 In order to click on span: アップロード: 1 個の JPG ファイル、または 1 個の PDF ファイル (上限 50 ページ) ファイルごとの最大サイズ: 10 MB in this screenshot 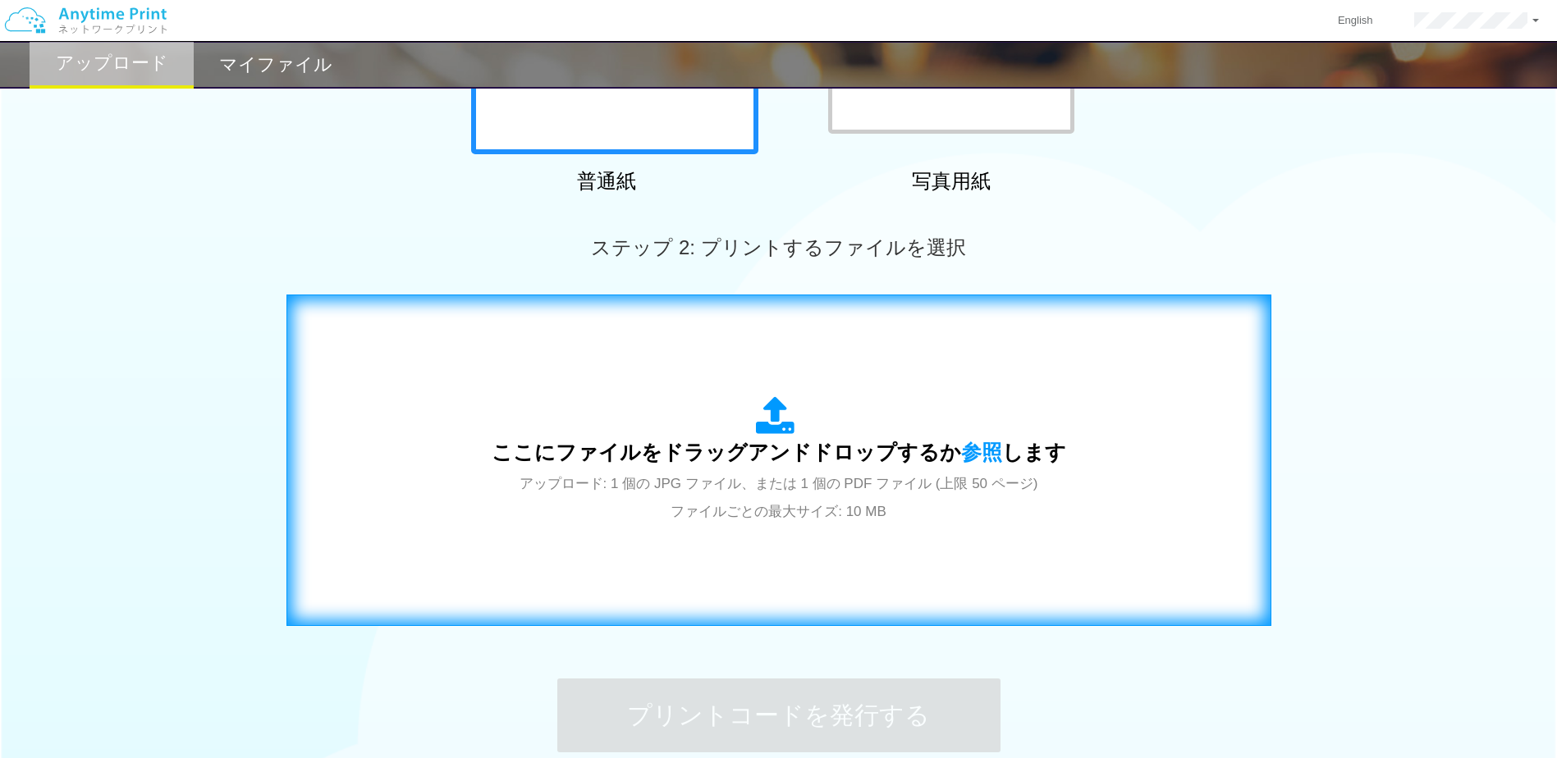, I will do `click(779, 497)`.